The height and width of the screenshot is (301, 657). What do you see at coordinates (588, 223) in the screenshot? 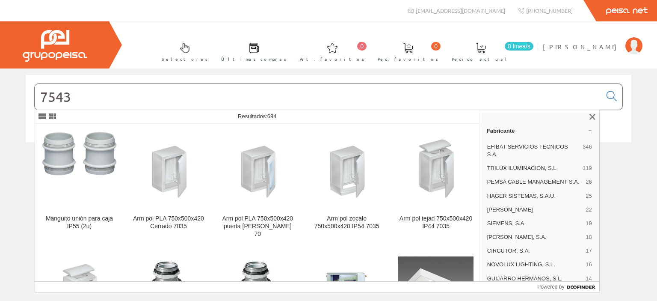
I see `span: 19` at bounding box center [588, 223].